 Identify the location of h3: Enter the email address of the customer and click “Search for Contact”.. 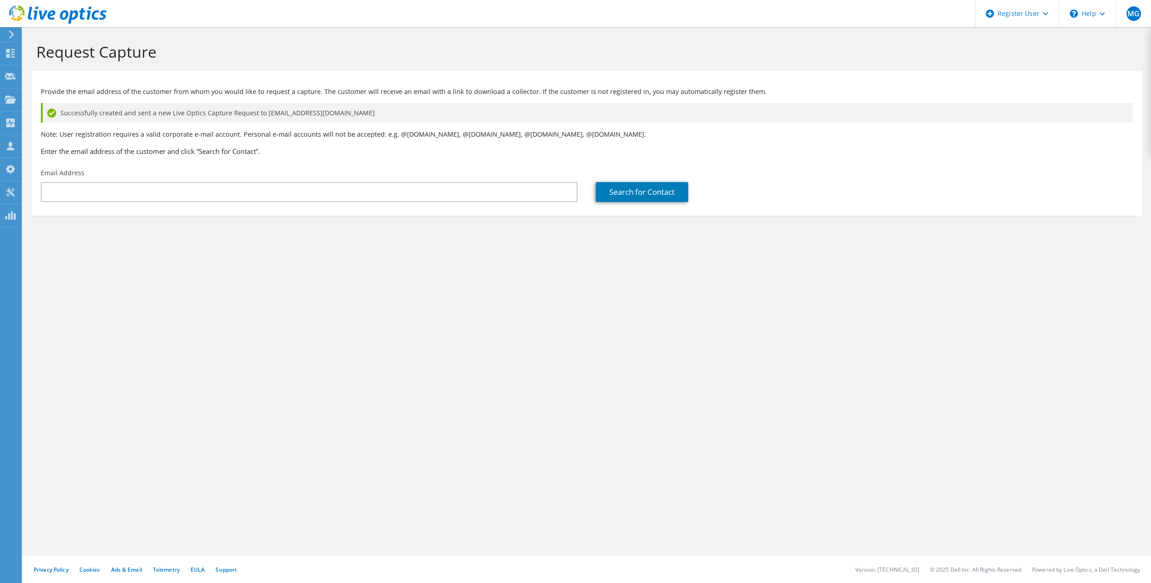
(587, 151).